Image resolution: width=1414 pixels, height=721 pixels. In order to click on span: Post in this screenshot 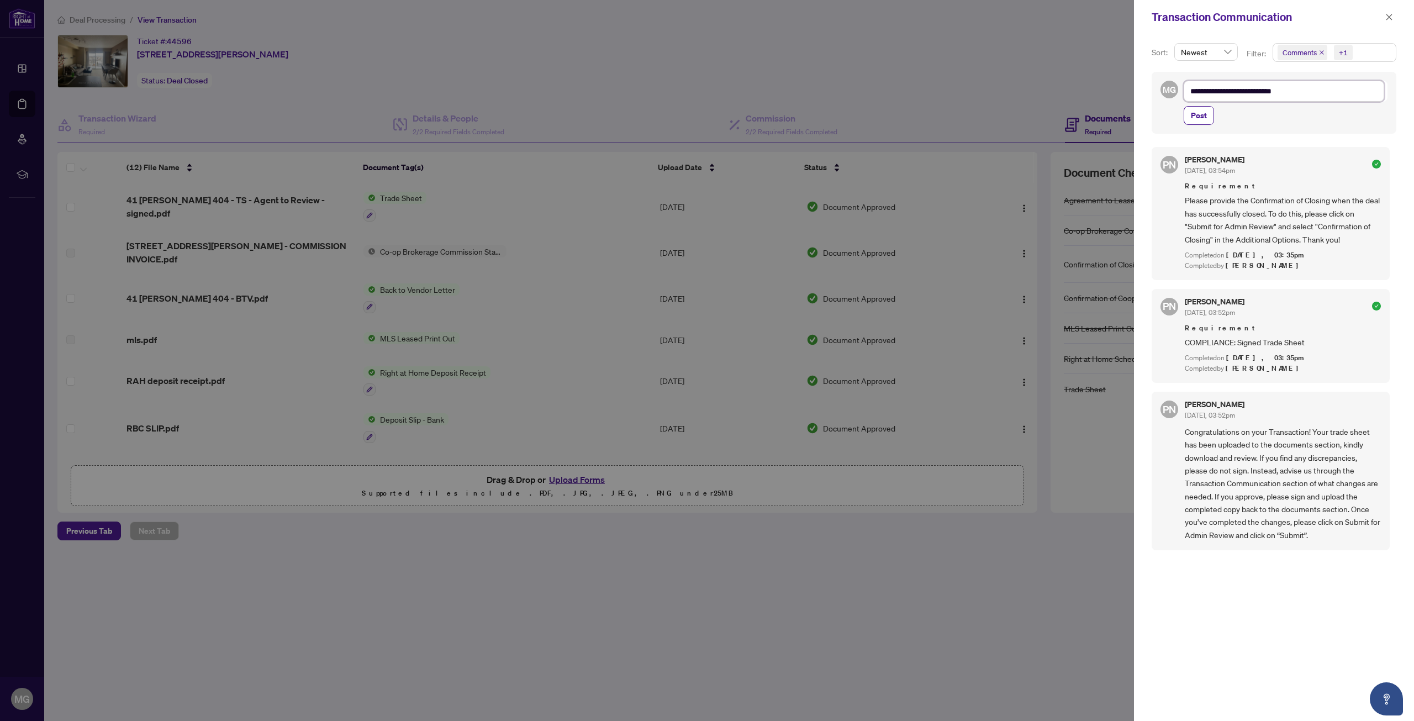, I will do `click(1198, 115)`.